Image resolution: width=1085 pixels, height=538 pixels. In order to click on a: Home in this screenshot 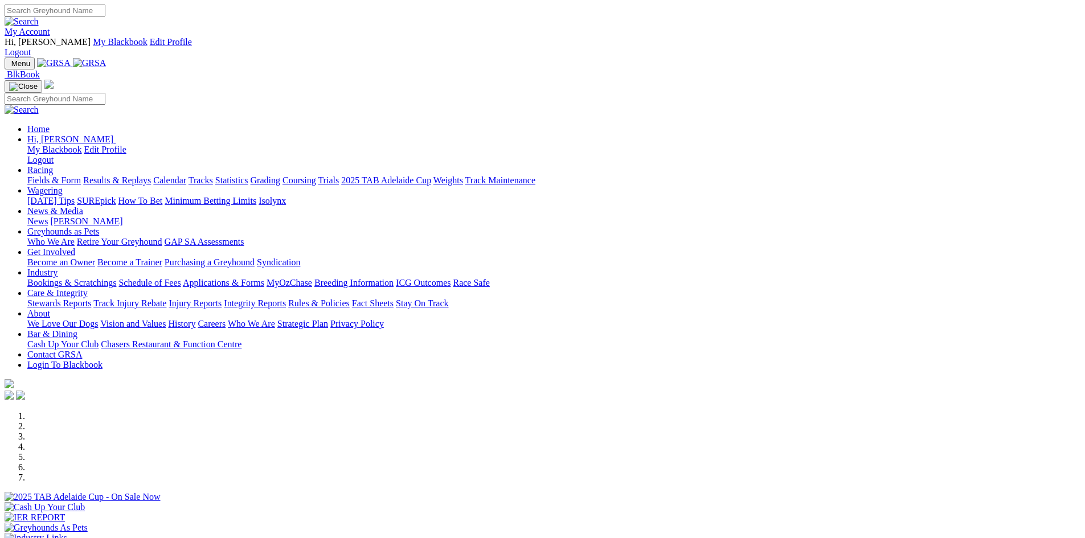, I will do `click(38, 129)`.